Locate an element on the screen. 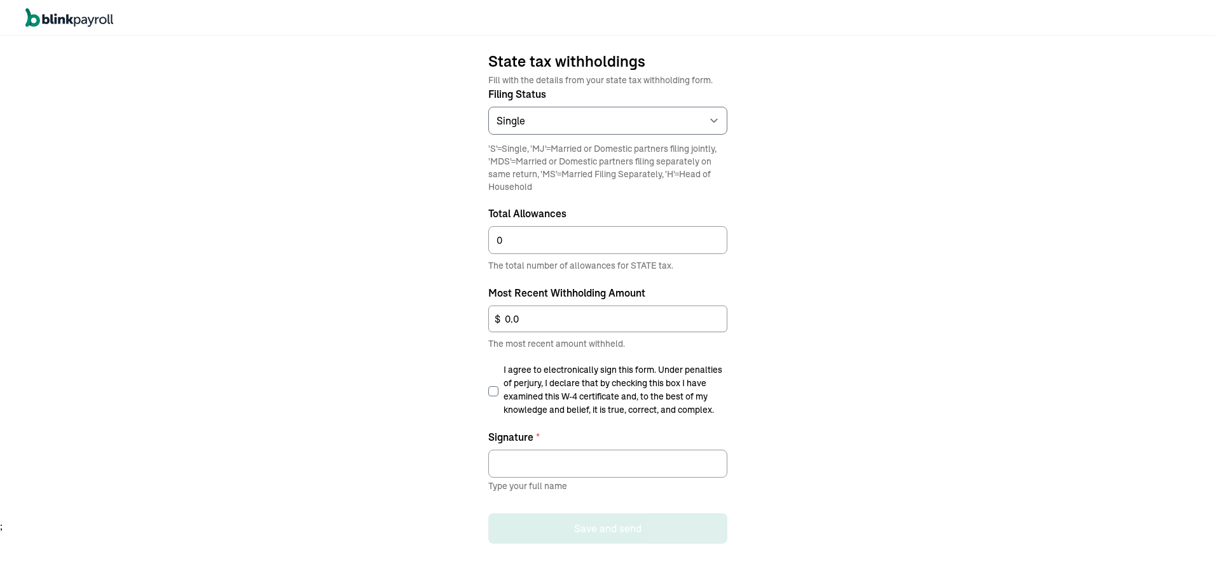  input: Signature is located at coordinates (608, 464).